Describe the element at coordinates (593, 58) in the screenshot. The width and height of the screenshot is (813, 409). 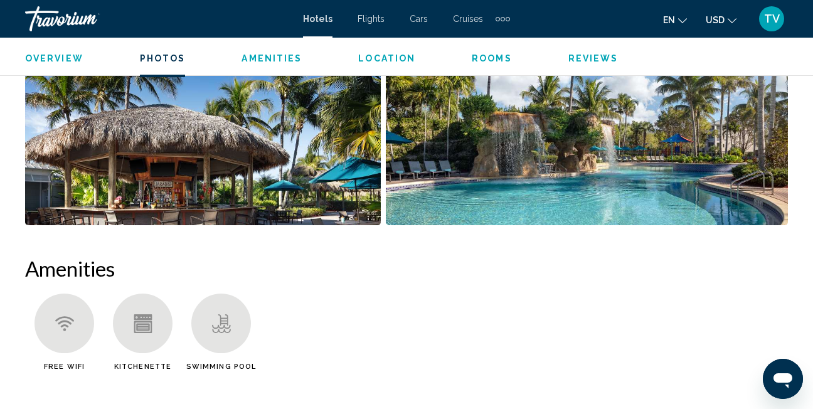
I see `button: Reviews` at that location.